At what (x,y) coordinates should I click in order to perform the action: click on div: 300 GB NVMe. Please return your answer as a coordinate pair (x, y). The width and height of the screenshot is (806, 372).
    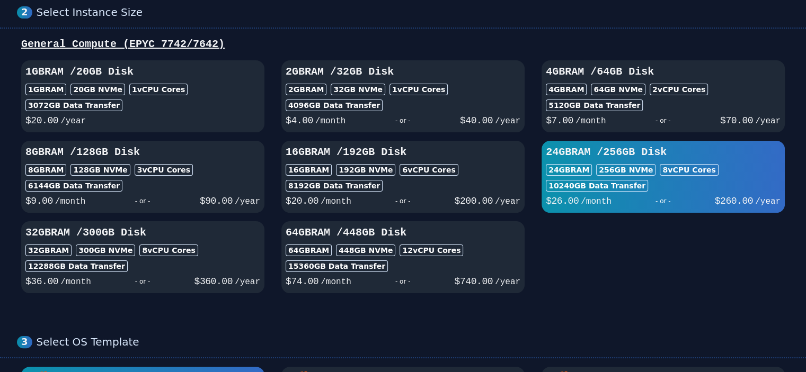
    Looking at the image, I should click on (105, 251).